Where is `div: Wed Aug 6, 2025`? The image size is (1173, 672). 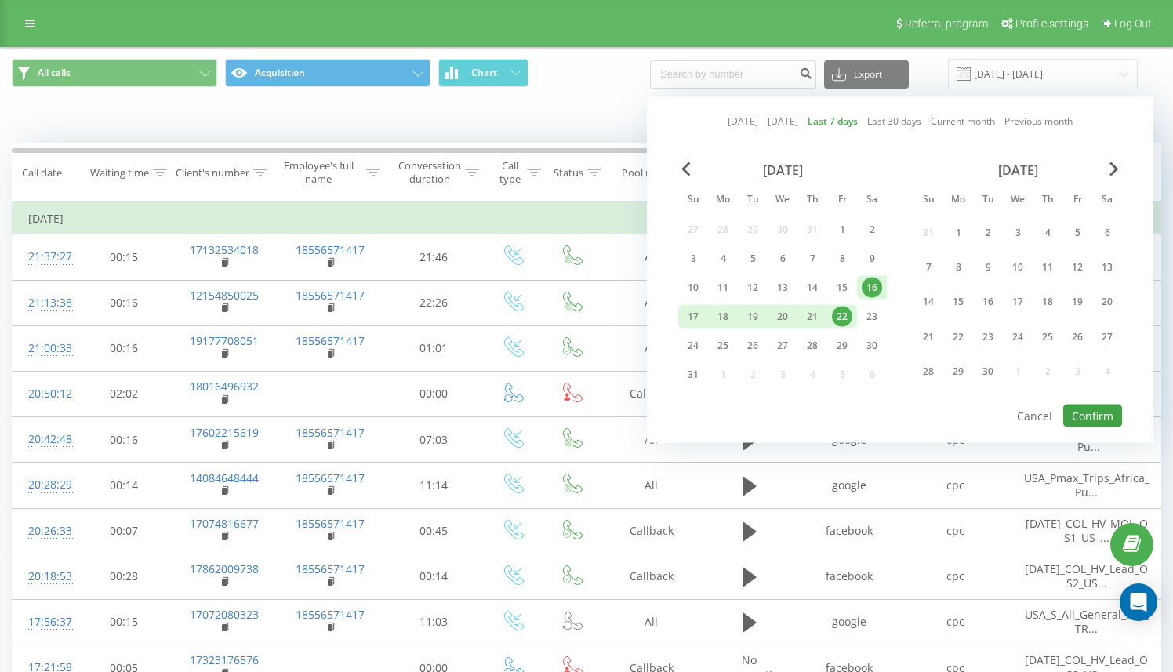
div: Wed Aug 6, 2025 is located at coordinates (782, 259).